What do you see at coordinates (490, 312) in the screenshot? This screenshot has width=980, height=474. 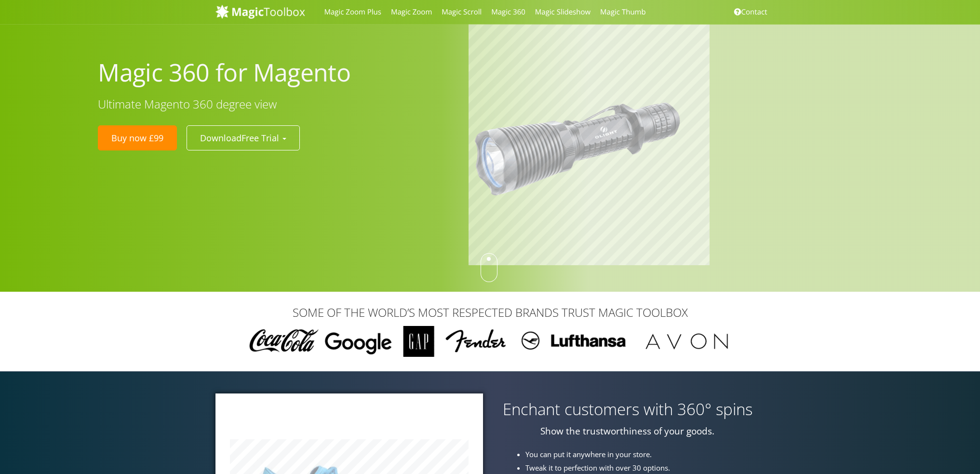 I see `h3: SOME OF THE WORLD’S MOST RESPECTED BRANDS TRUST MAGIC TOOLBOX` at bounding box center [490, 312].